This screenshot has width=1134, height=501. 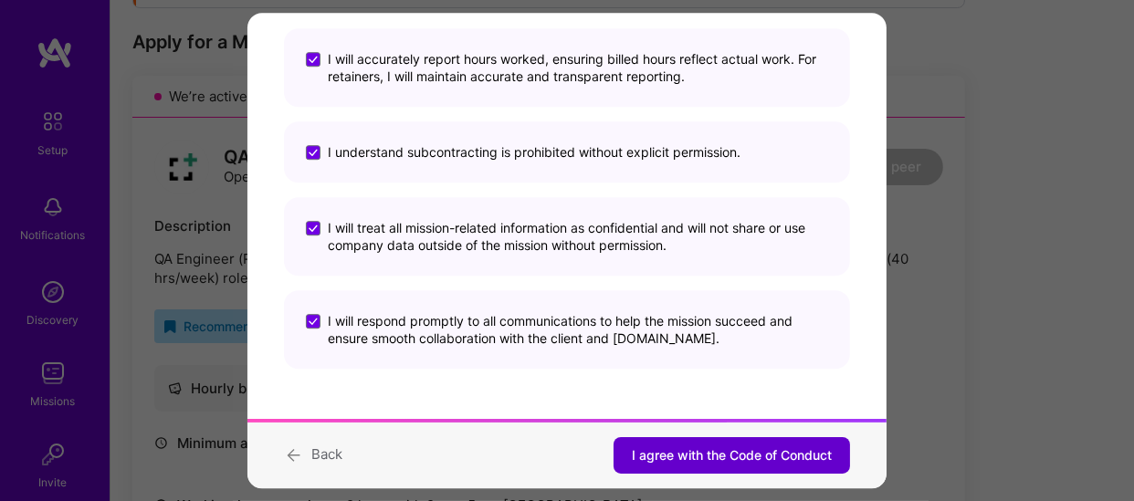 I want to click on span: I will treat all mission-related information as confidential and will not share or use company da..., so click(x=578, y=237).